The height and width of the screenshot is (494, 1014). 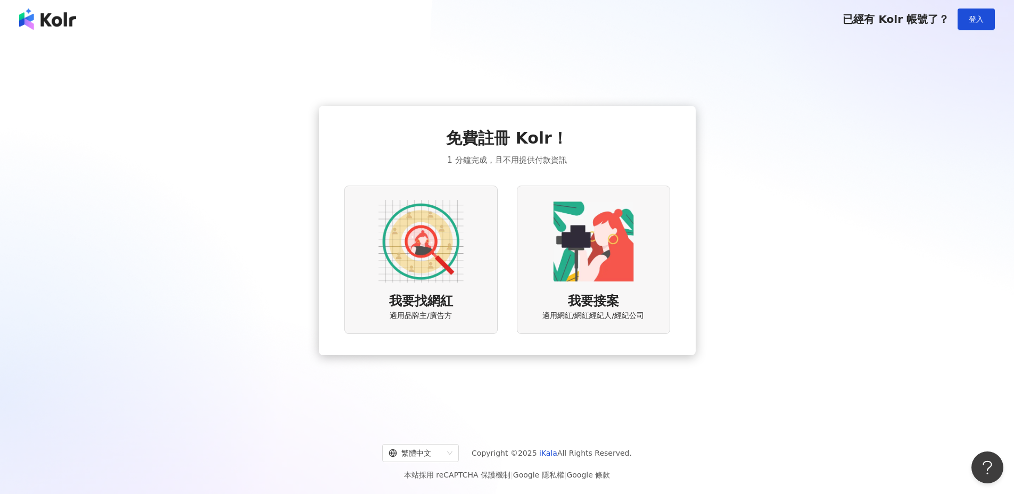 I want to click on span: 1 分鐘完成，且不用提供付款資訊, so click(x=507, y=160).